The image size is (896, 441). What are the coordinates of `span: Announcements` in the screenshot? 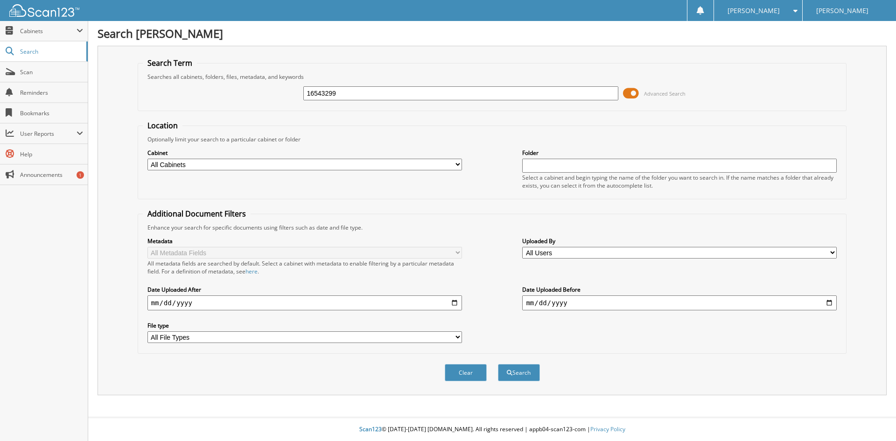 It's located at (51, 174).